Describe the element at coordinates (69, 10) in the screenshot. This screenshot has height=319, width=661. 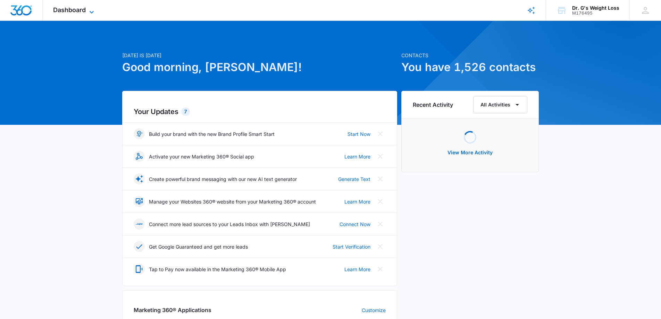
I see `span: Dashboard` at that location.